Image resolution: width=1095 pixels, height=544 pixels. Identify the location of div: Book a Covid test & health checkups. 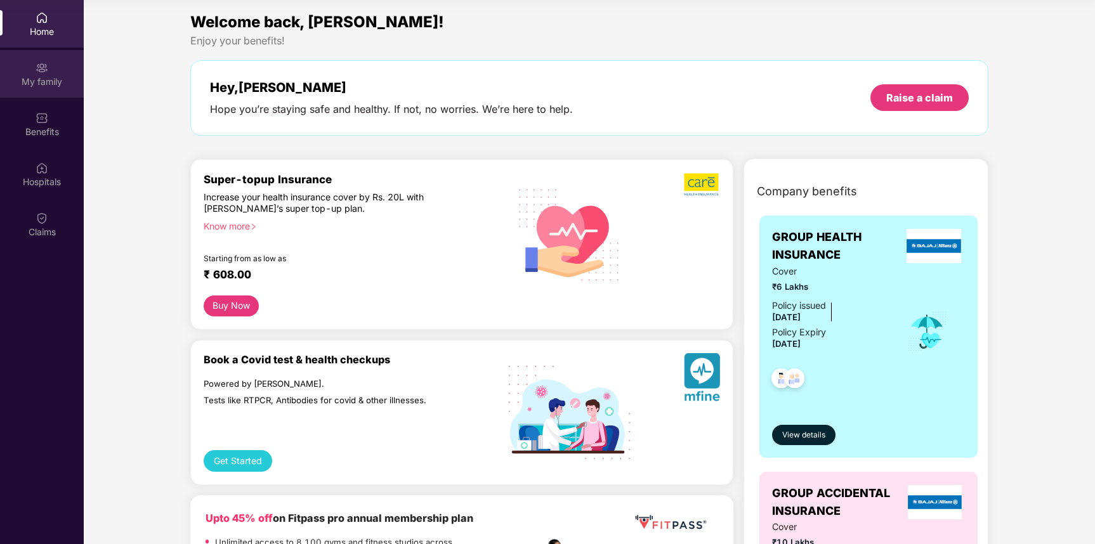
(354, 360).